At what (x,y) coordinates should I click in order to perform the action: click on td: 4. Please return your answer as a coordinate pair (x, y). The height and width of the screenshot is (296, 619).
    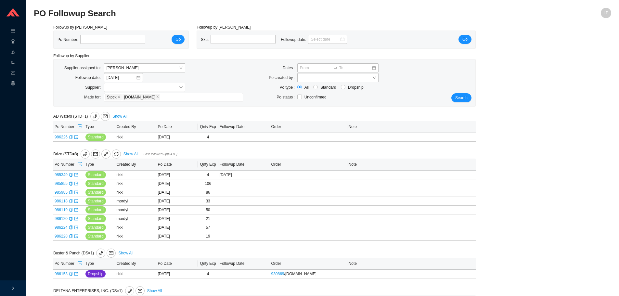
    Looking at the image, I should click on (208, 274).